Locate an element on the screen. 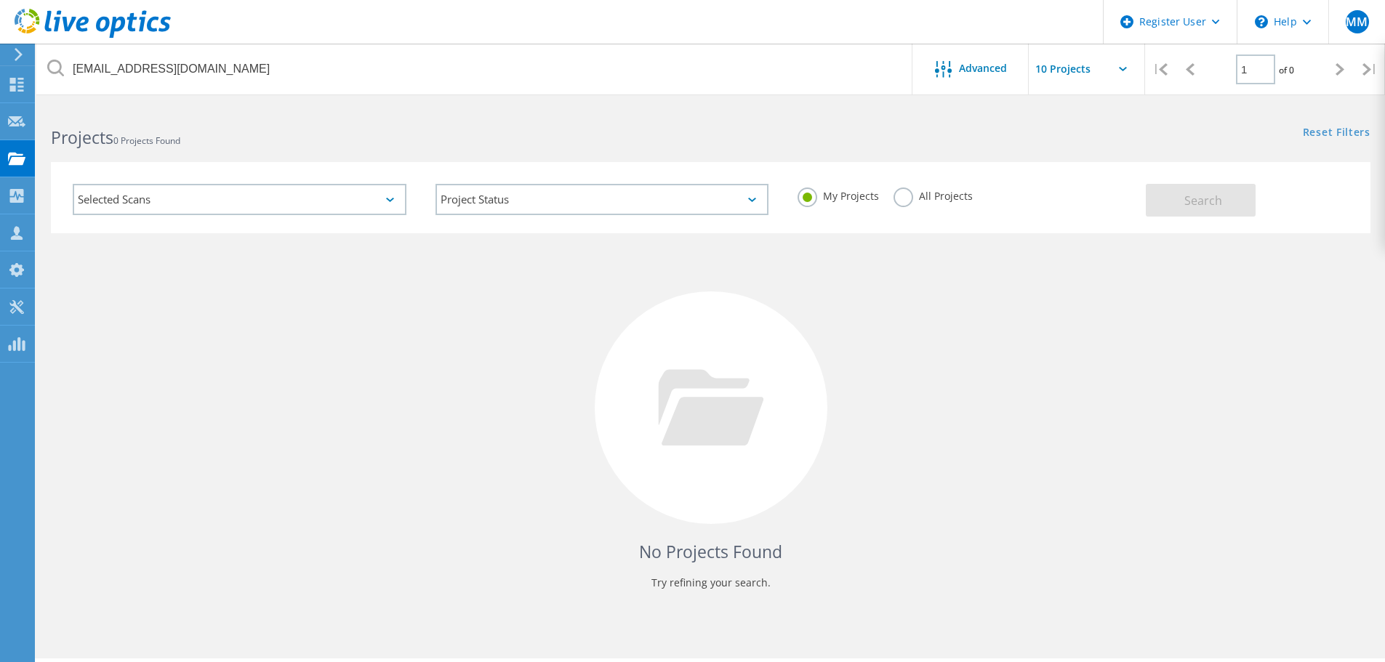 This screenshot has height=662, width=1385. span: Search is located at coordinates (1203, 201).